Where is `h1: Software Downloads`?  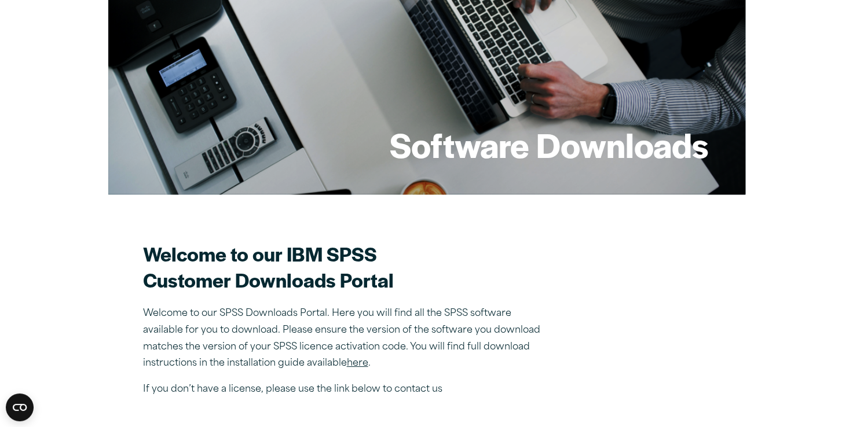 h1: Software Downloads is located at coordinates (549, 145).